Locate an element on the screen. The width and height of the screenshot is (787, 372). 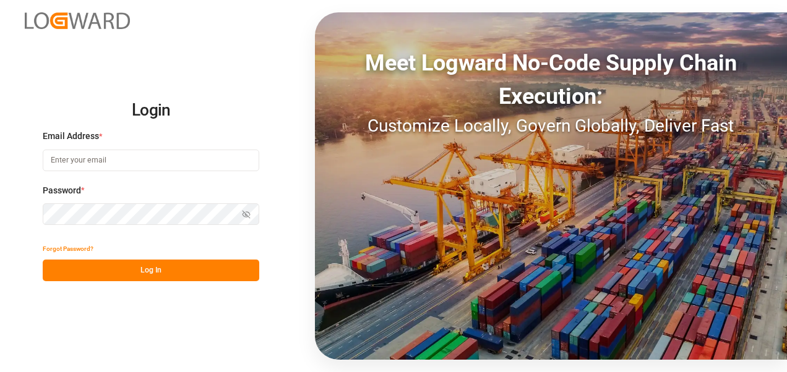
img: Logward_new_orange.png is located at coordinates (77, 20).